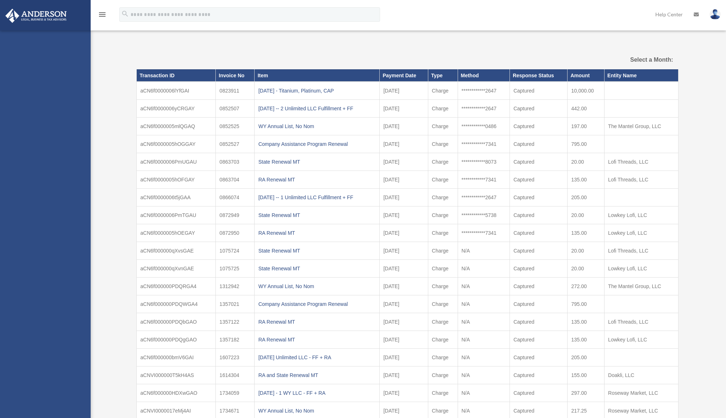 This screenshot has height=418, width=726. I want to click on td: aCN6f000000bmV6GAI, so click(176, 357).